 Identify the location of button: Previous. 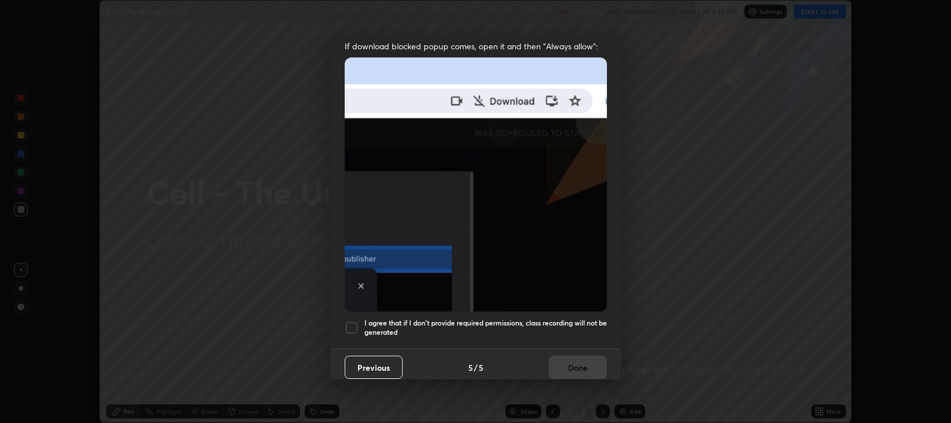
(374, 367).